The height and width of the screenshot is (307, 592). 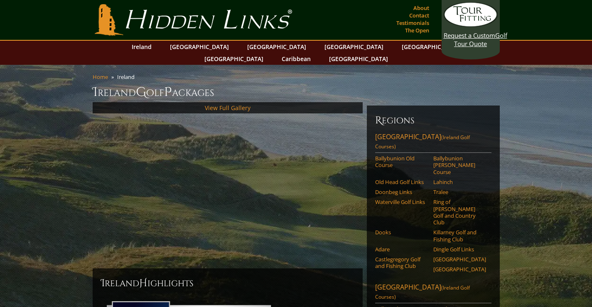 What do you see at coordinates (296, 92) in the screenshot?
I see `h1: Ireland olf ackages` at bounding box center [296, 92].